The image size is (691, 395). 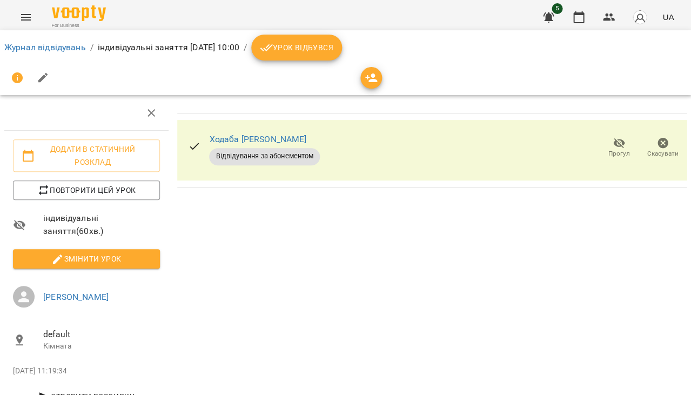 I want to click on button: Змінити урок, so click(x=86, y=259).